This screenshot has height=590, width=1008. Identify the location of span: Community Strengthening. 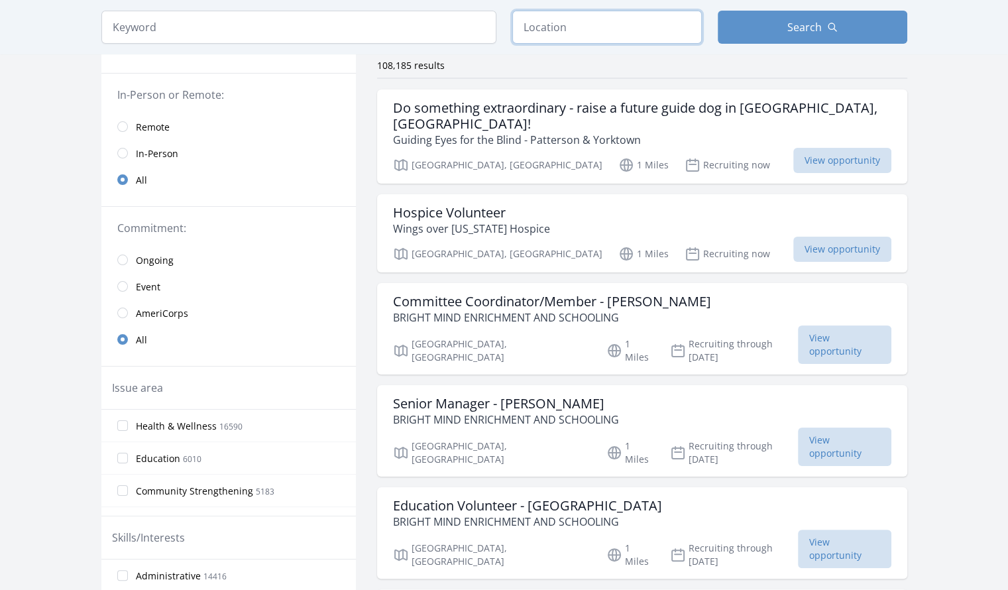
(194, 491).